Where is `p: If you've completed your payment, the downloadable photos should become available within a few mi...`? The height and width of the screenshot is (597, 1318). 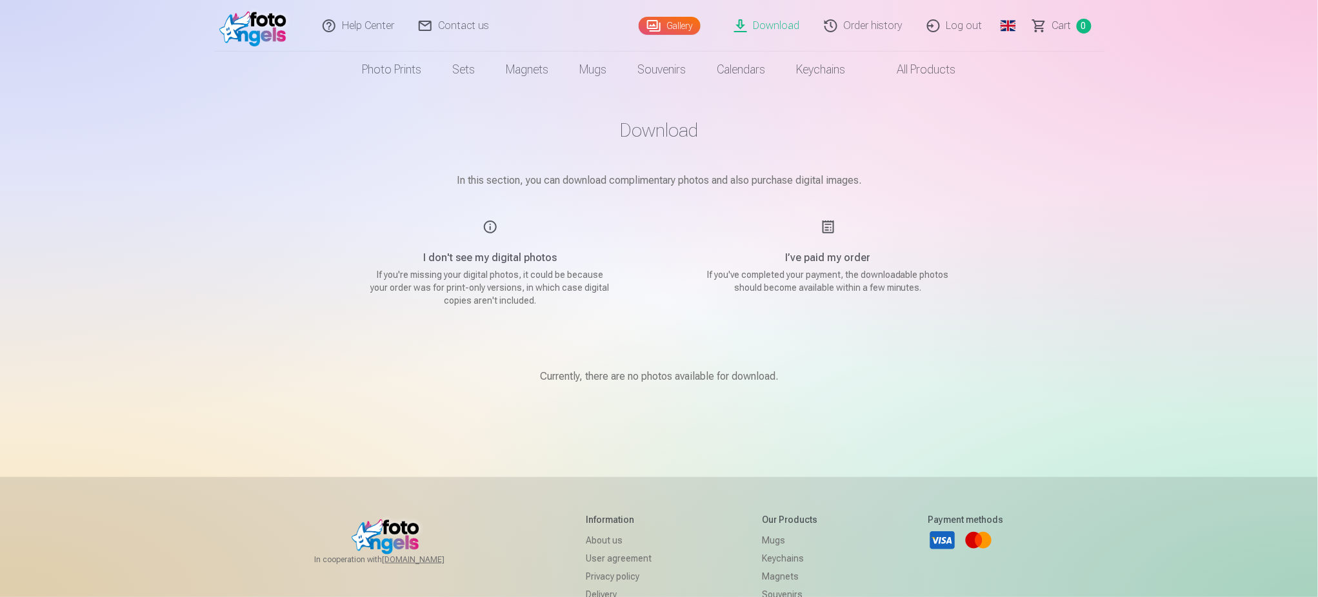 p: If you've completed your payment, the downloadable photos should become available within a few mi... is located at coordinates (828, 281).